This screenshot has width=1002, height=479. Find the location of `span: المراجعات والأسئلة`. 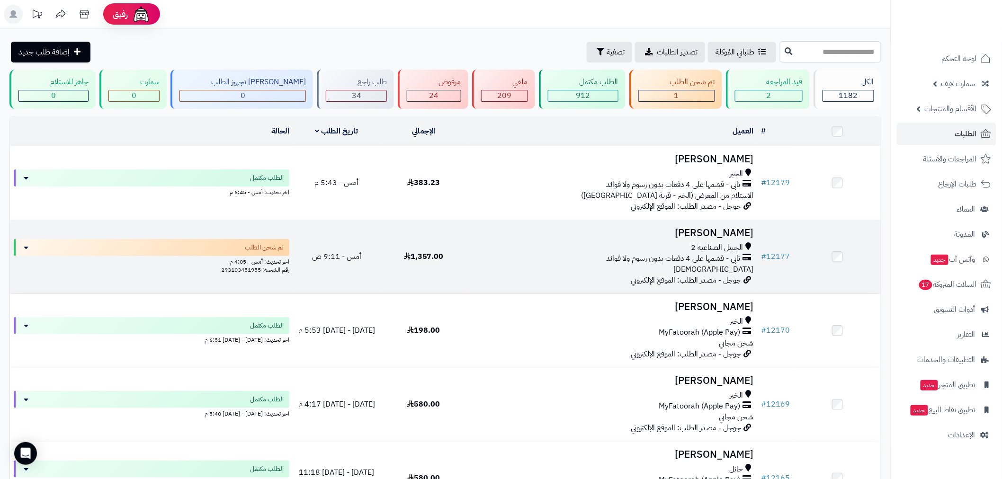

span: المراجعات والأسئلة is located at coordinates (950, 159).